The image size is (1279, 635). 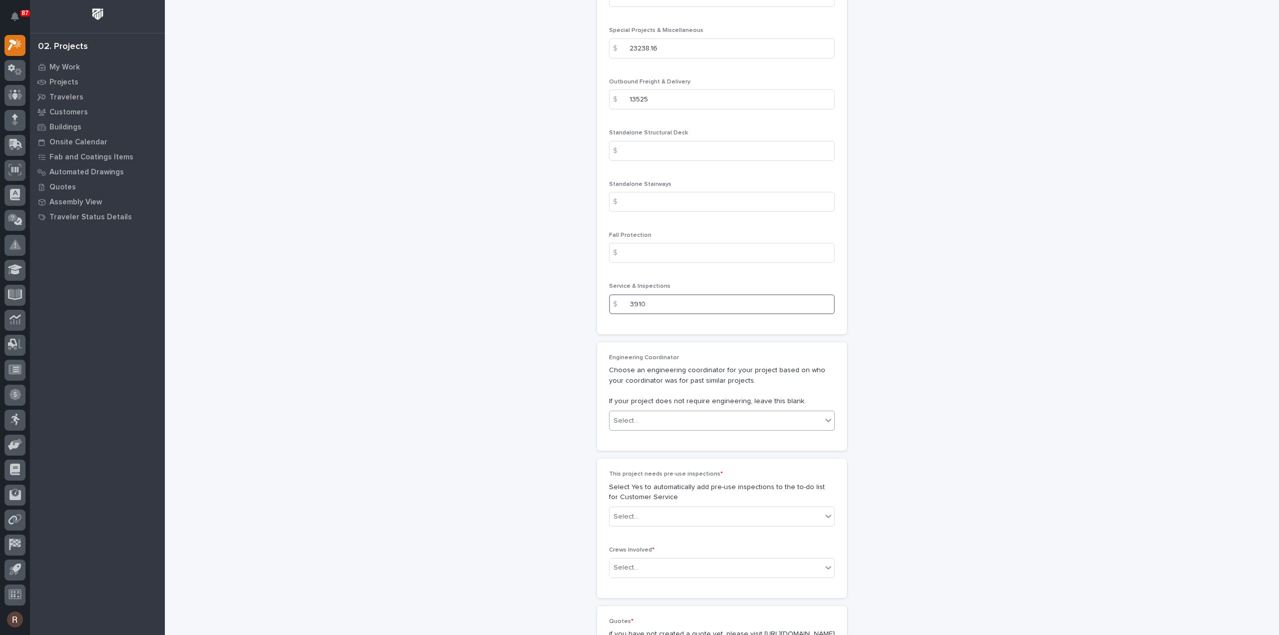 What do you see at coordinates (97, 14) in the screenshot?
I see `img: Workspace Logo` at bounding box center [97, 14].